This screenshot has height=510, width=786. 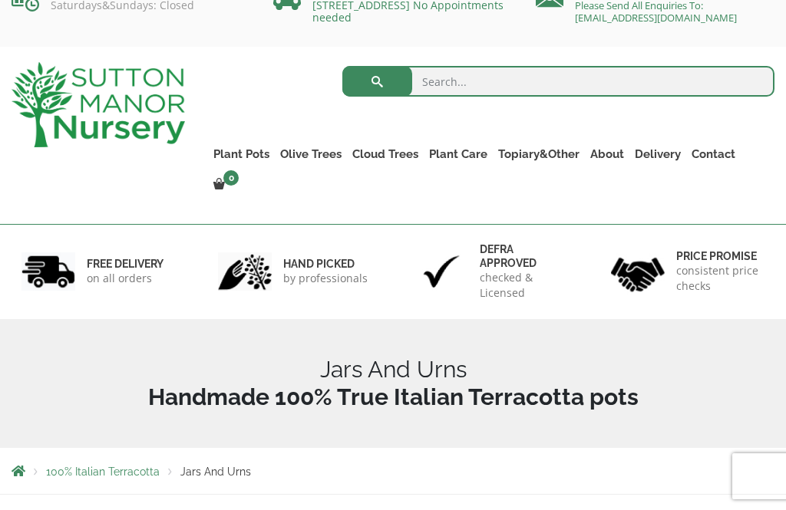 I want to click on p: by professionals, so click(x=325, y=278).